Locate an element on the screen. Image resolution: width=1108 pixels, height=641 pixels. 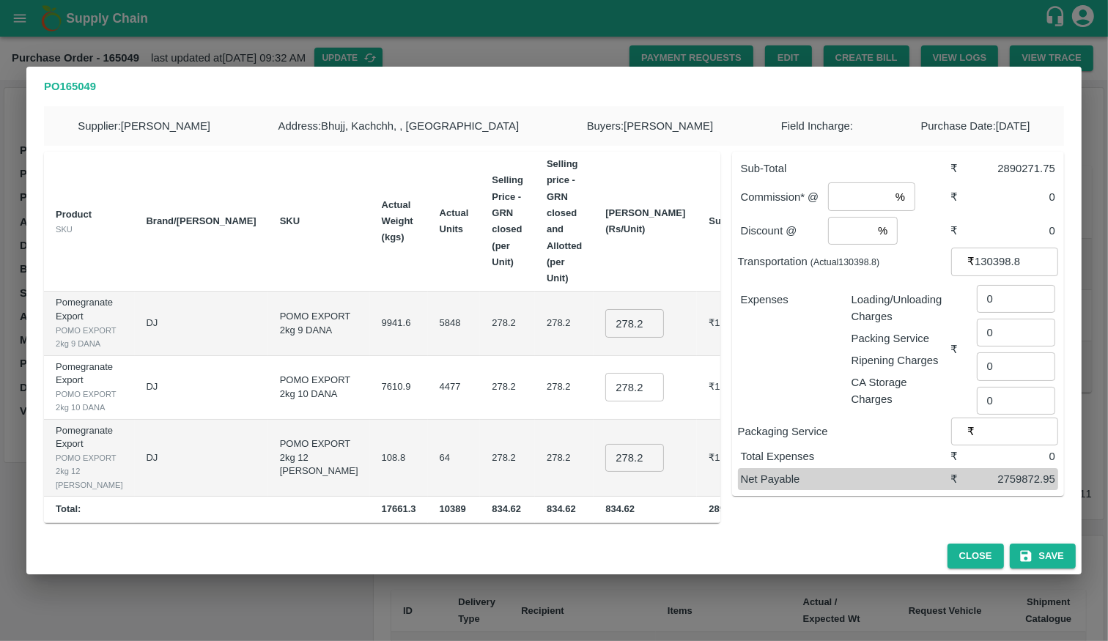
p: Sub-Total is located at coordinates (845, 168).